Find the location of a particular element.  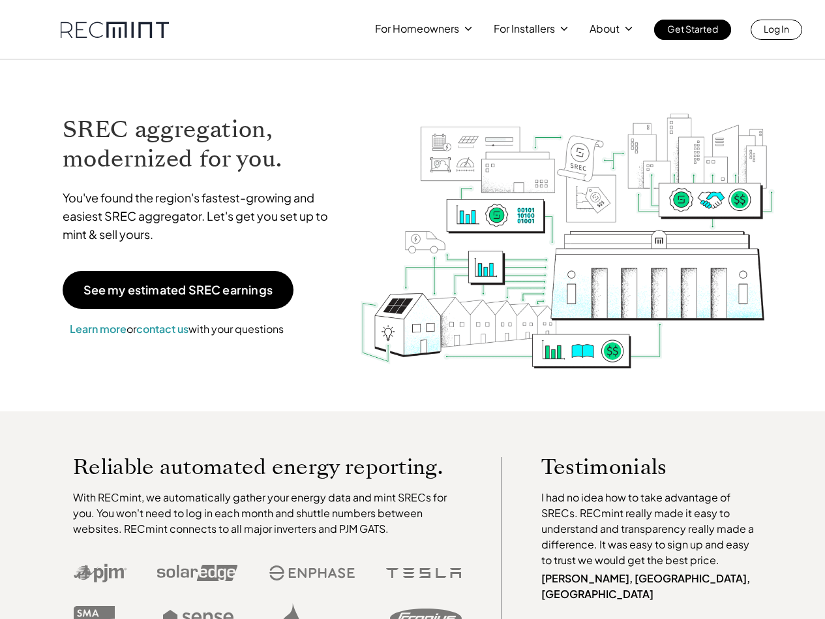

span: contact us is located at coordinates (162, 328).